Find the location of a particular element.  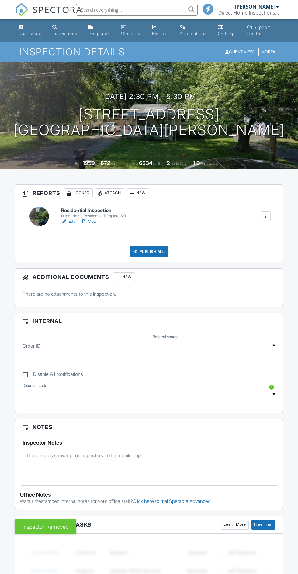

label: Discount code is located at coordinates (35, 386).